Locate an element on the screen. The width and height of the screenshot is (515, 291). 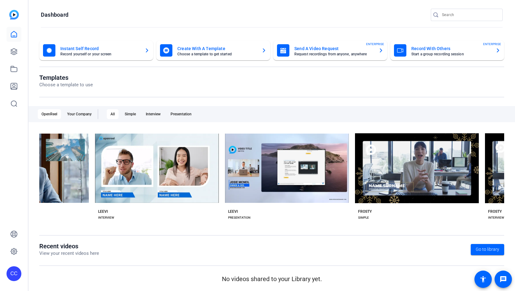
input: Search is located at coordinates (470, 15).